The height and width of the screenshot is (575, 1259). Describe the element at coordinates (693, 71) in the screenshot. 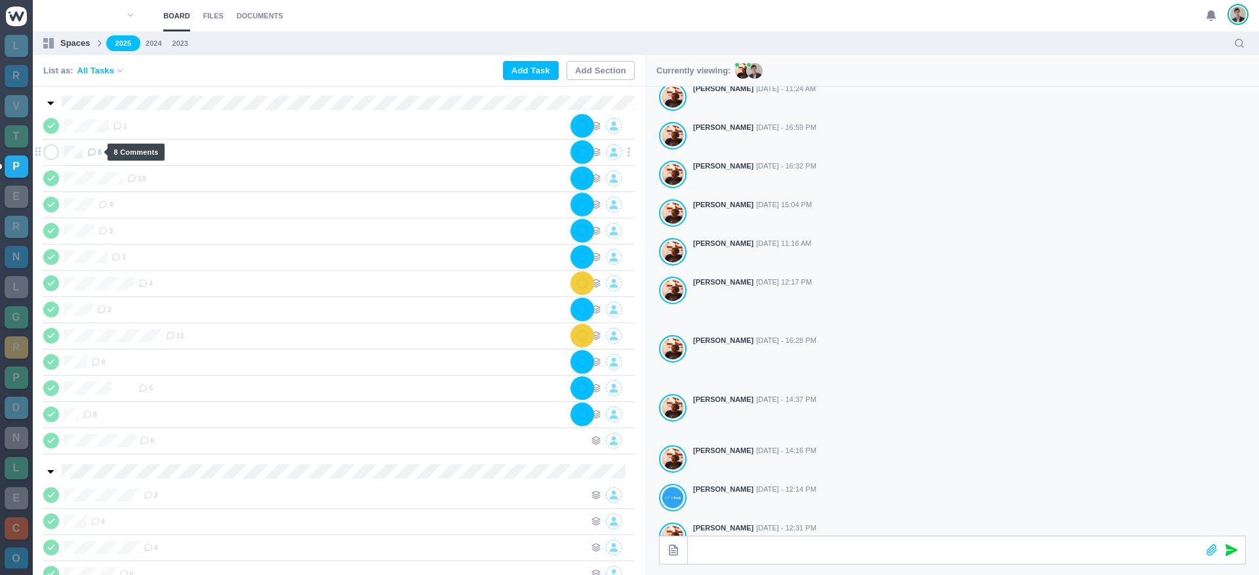

I see `p: Currently viewing:` at that location.